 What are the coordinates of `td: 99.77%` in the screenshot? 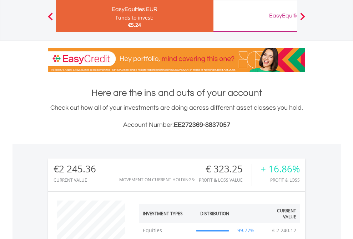 It's located at (246, 231).